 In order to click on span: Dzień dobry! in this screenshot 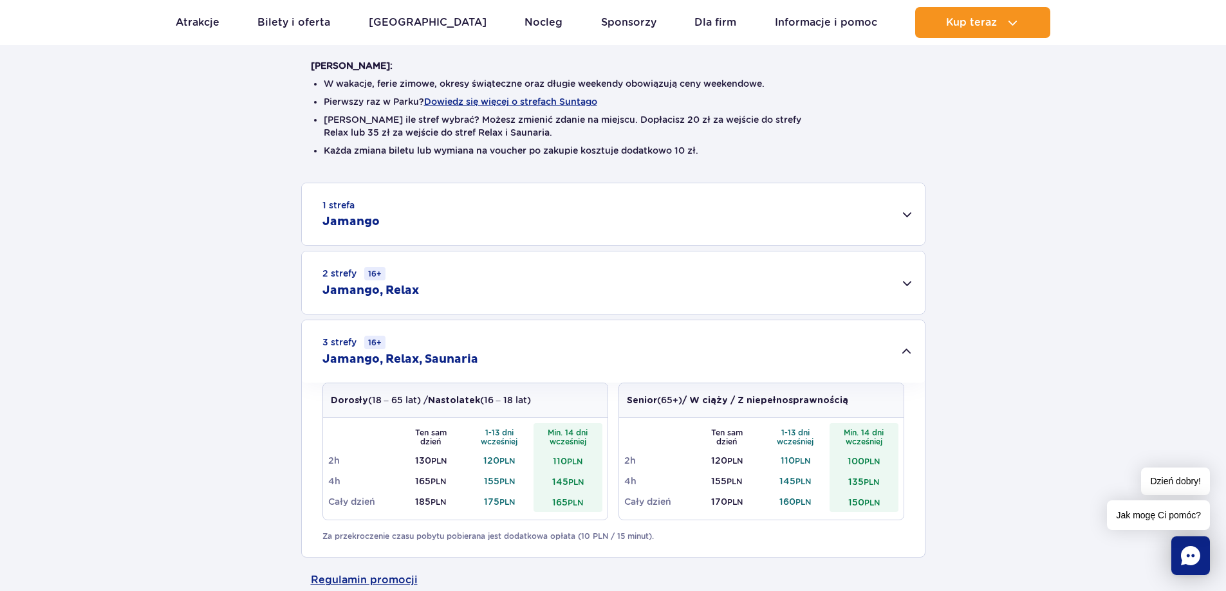, I will do `click(1175, 481)`.